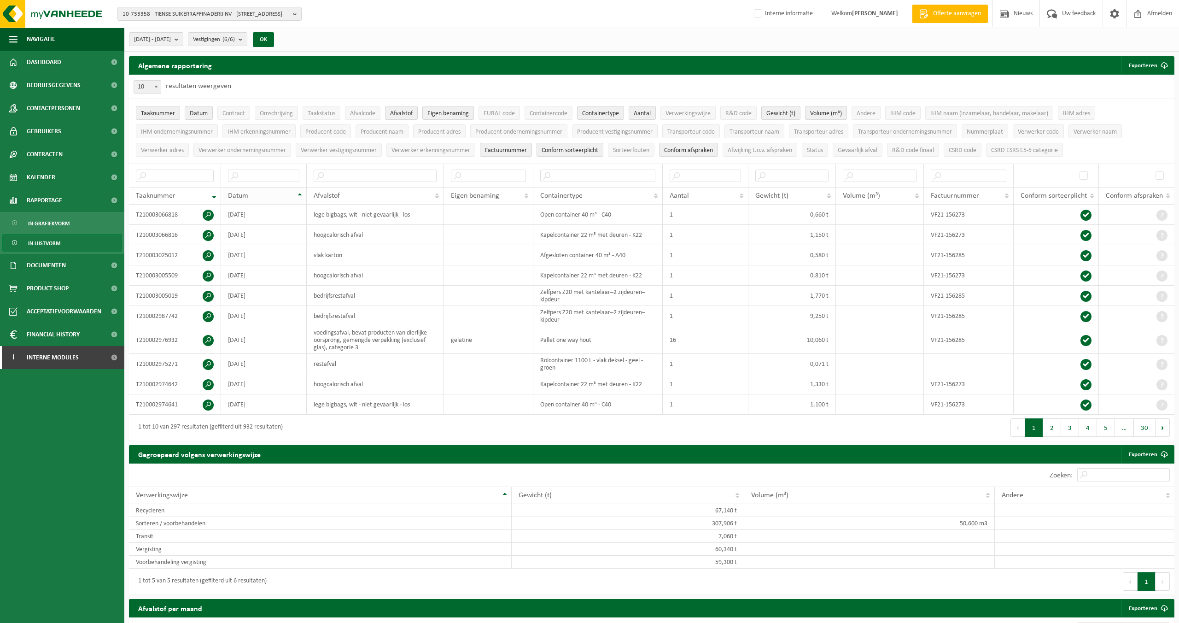 Image resolution: width=1179 pixels, height=623 pixels. Describe the element at coordinates (162, 495) in the screenshot. I see `span: Verwerkingswijze` at that location.